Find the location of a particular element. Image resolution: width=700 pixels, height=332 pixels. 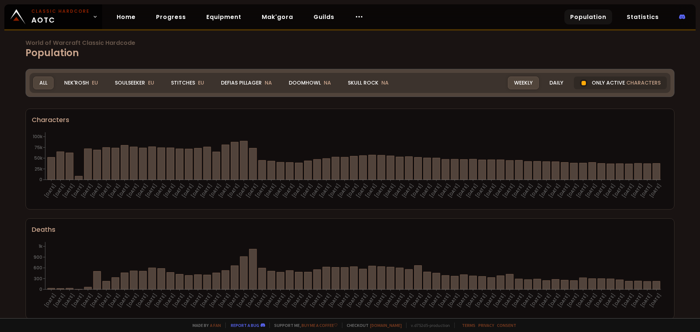

a: Home is located at coordinates (126, 17).